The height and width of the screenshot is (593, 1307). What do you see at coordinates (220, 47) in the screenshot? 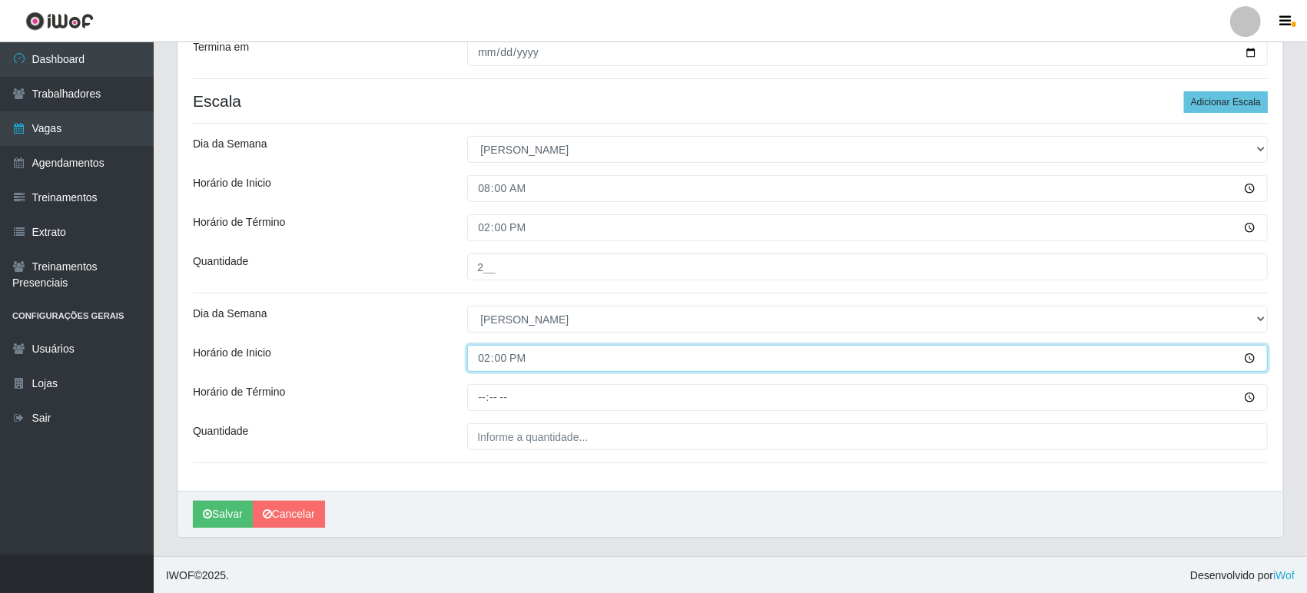
I see `label: Termina em` at bounding box center [220, 47].